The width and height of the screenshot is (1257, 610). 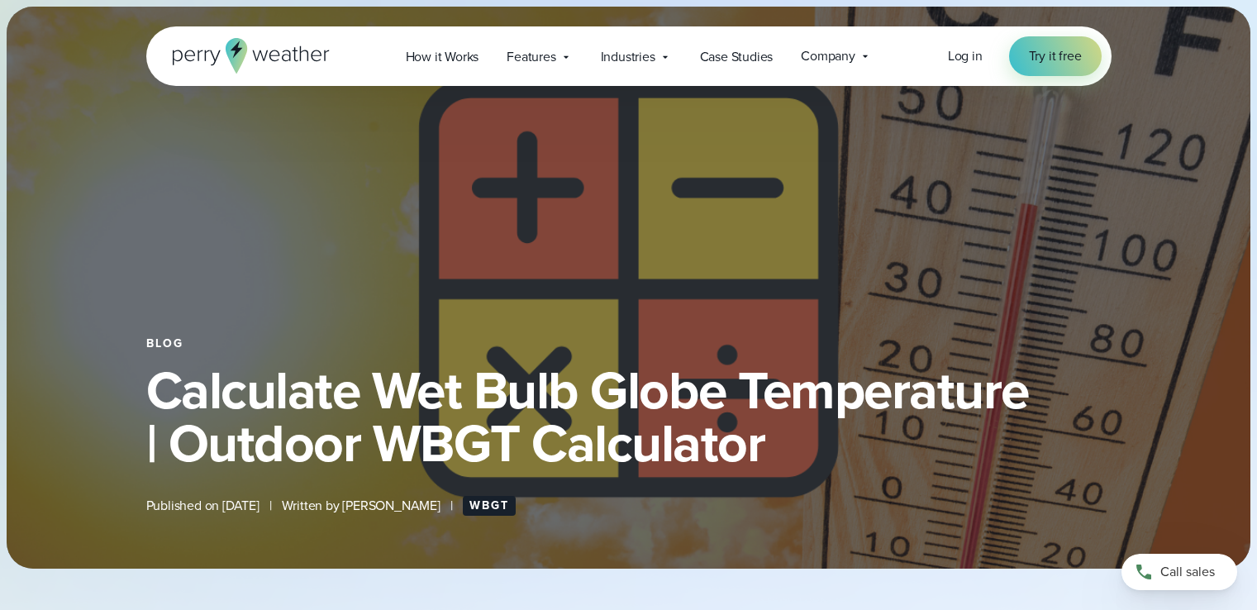 What do you see at coordinates (736, 57) in the screenshot?
I see `span: Case Studies` at bounding box center [736, 57].